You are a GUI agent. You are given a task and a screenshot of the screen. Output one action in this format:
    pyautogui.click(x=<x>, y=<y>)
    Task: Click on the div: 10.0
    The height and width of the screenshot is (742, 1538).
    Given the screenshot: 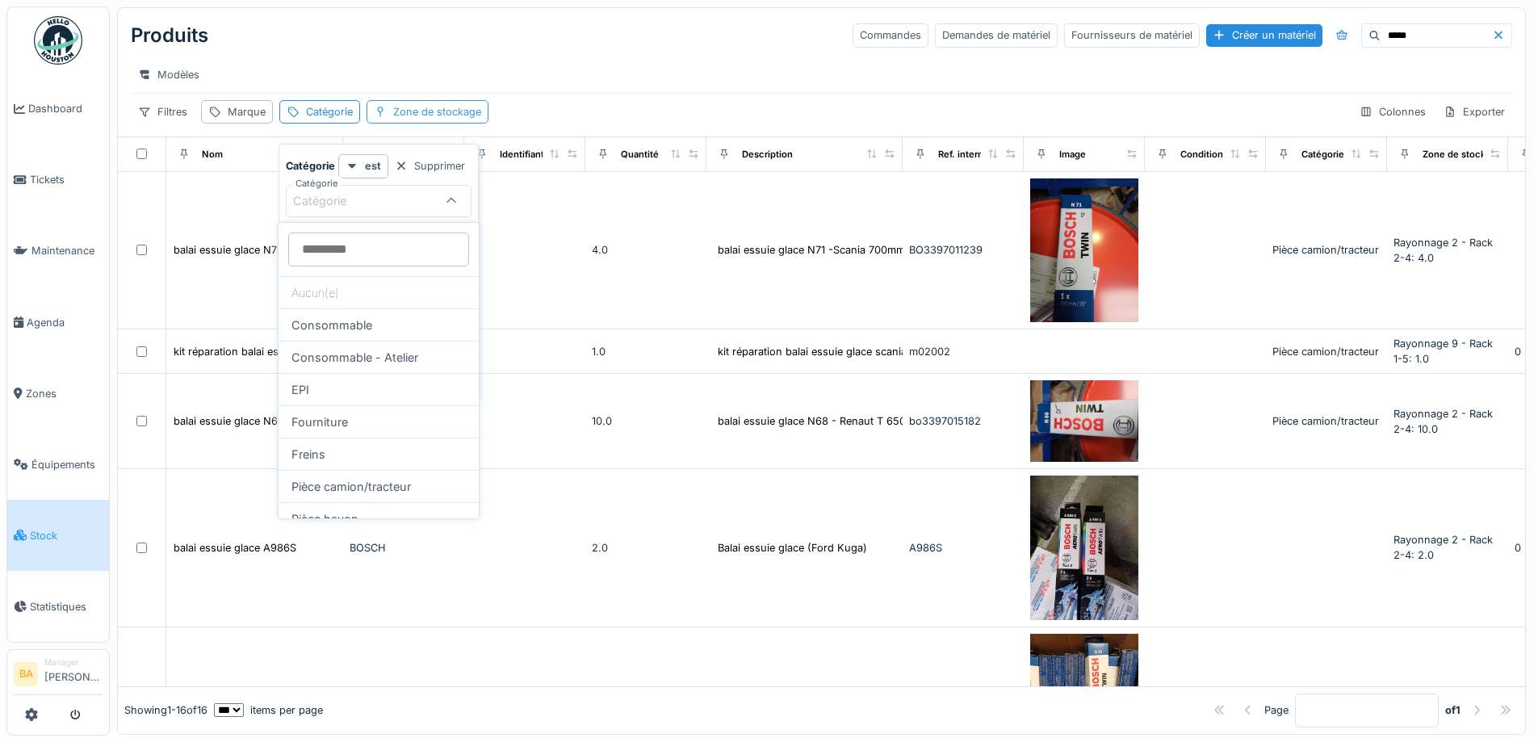 What is the action you would take?
    pyautogui.click(x=646, y=421)
    